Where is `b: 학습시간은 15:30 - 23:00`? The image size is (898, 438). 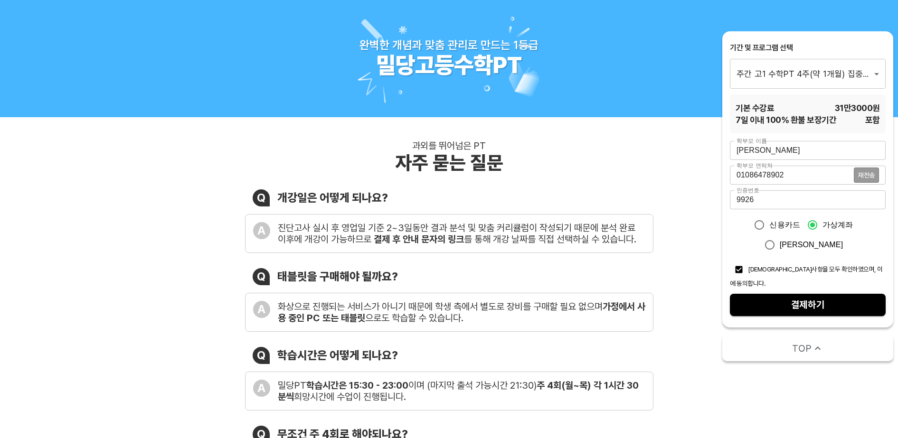 b: 학습시간은 15:30 - 23:00 is located at coordinates (357, 385).